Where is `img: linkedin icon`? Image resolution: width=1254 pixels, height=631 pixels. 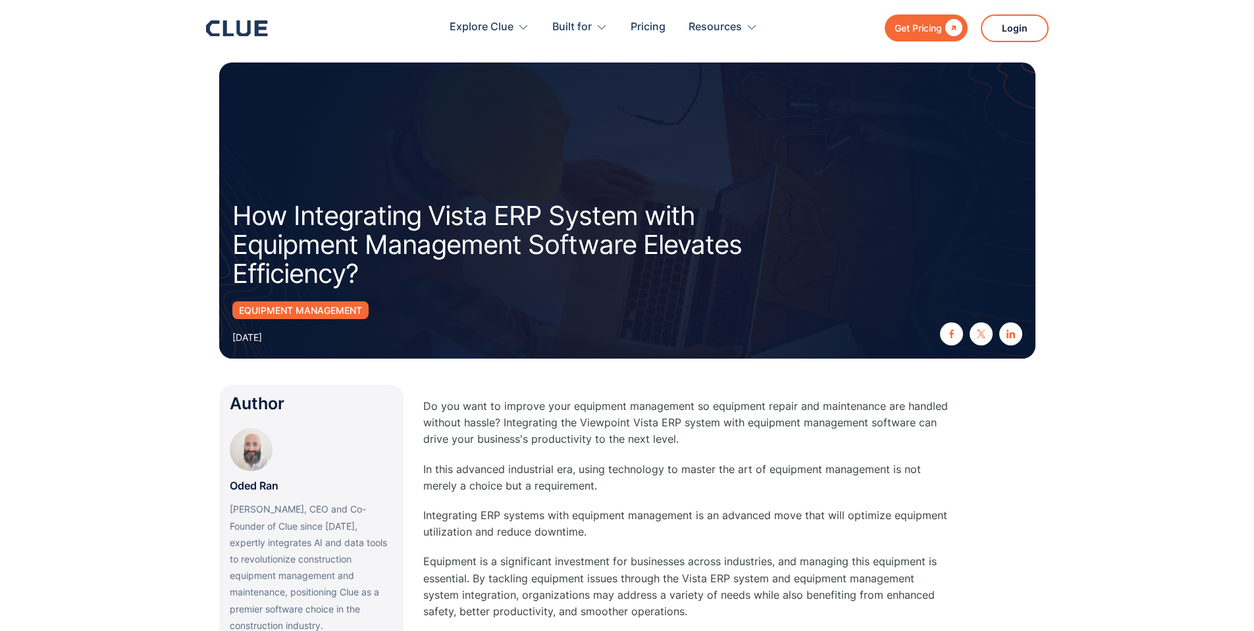 img: linkedin icon is located at coordinates (1011, 334).